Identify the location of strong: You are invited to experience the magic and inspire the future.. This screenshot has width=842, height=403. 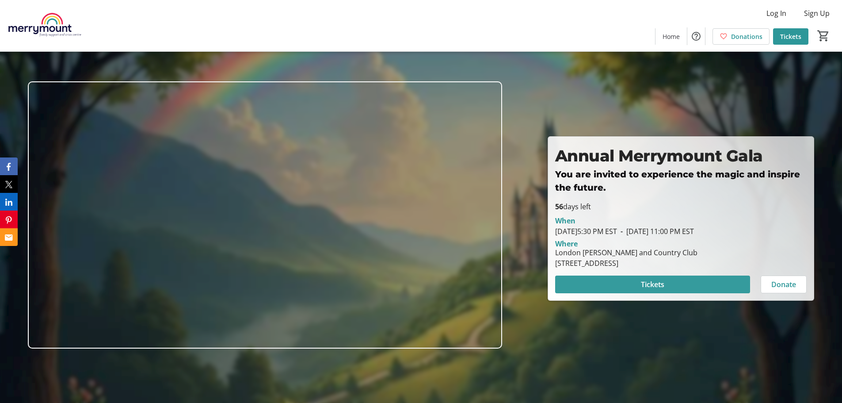
(679, 181).